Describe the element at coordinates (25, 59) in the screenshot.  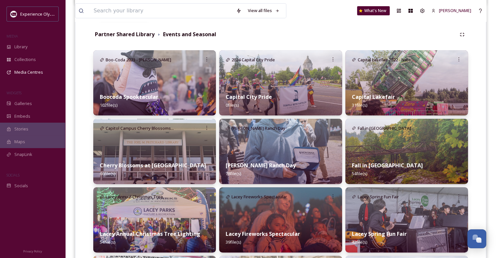
I see `span: Collections` at that location.